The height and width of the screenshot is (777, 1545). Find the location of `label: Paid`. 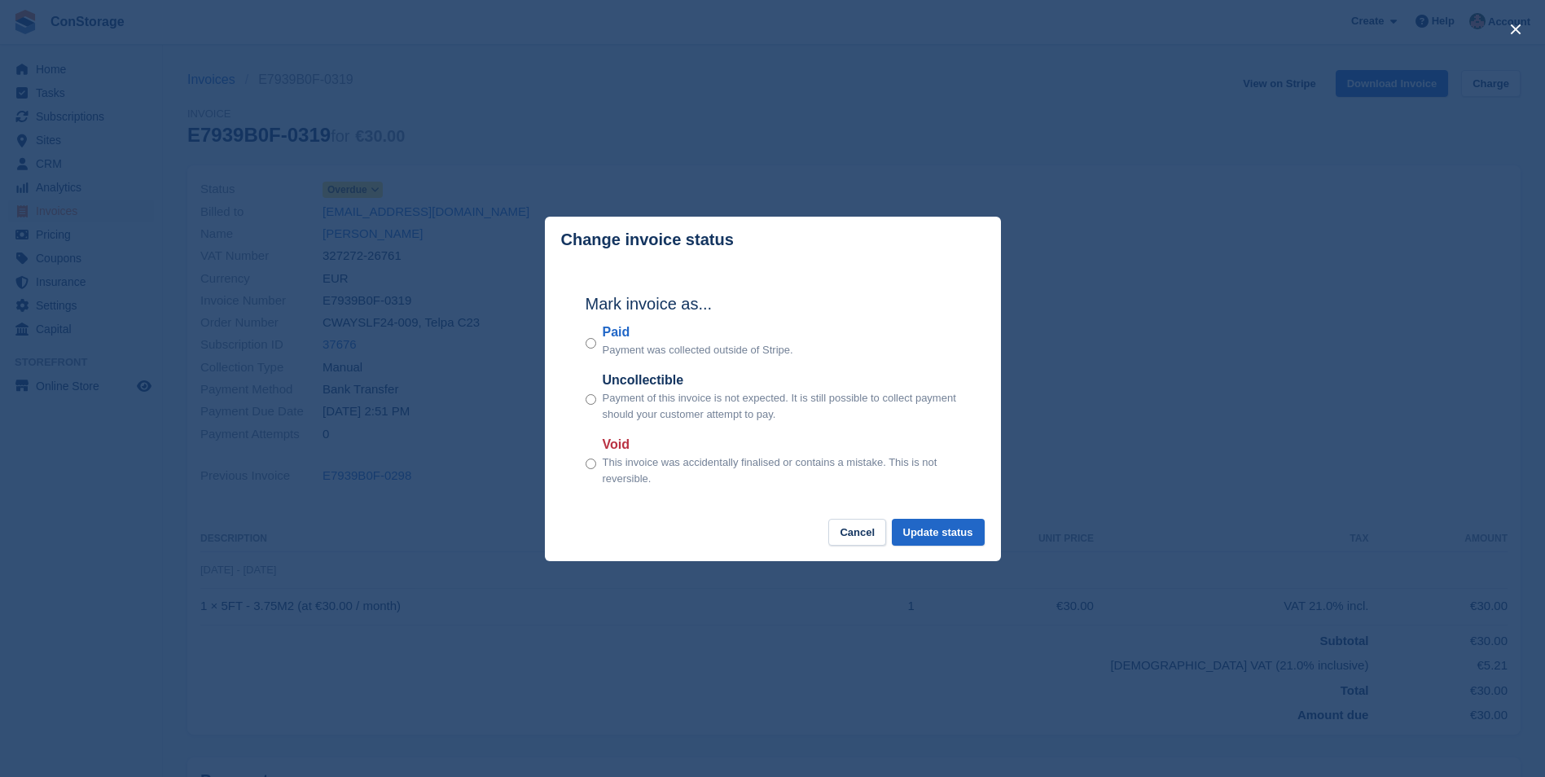

label: Paid is located at coordinates (698, 332).